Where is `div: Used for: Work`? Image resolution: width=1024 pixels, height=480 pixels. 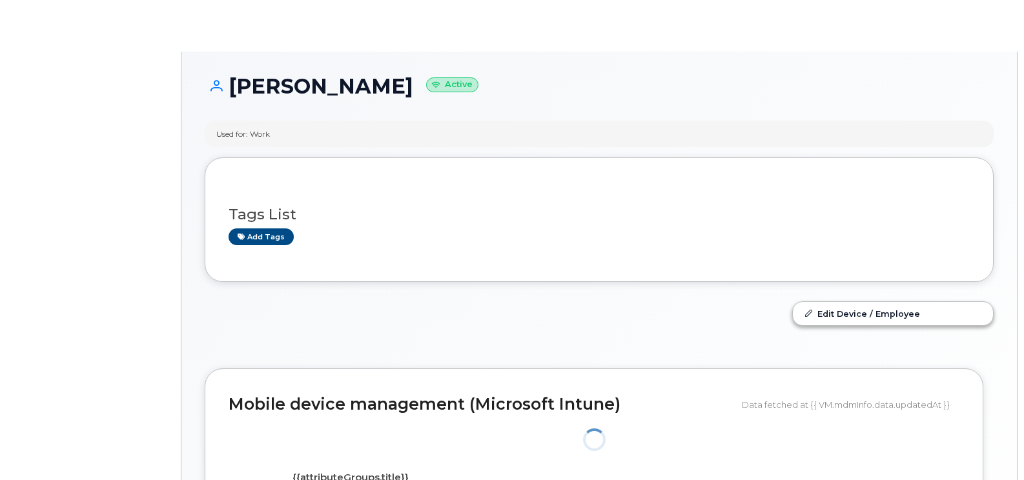
div: Used for: Work is located at coordinates (243, 134).